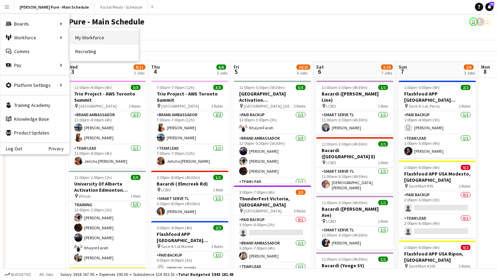 The width and height of the screenshot is (497, 280). I want to click on app-card-role: Paid Backup0/12:00pm-5:00pm (3h), so click(438, 203).